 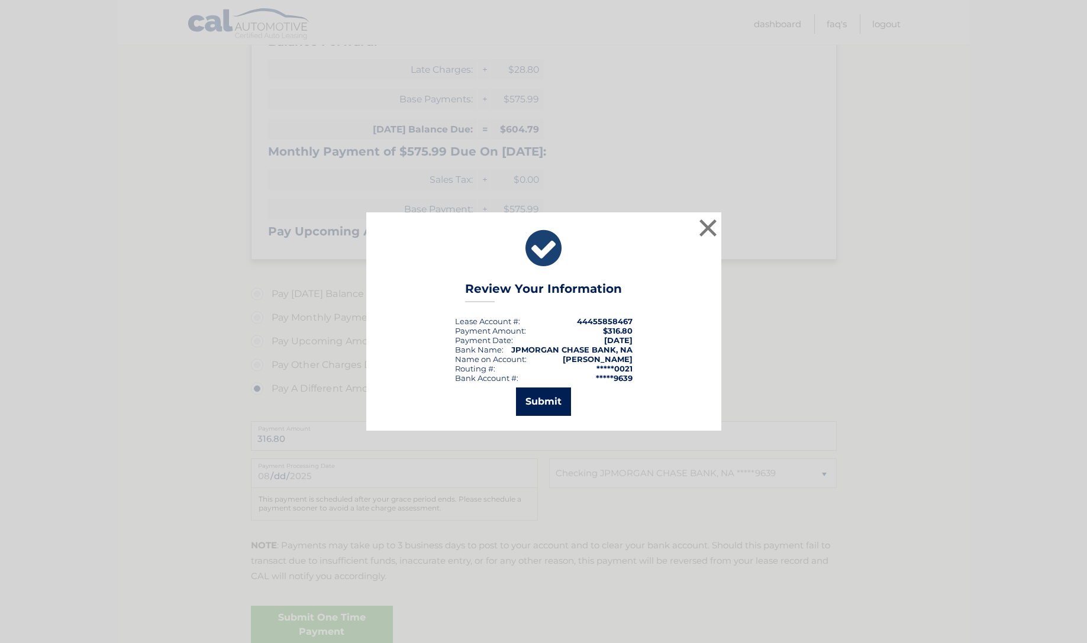 What do you see at coordinates (618, 331) in the screenshot?
I see `span: $316.80` at bounding box center [618, 331].